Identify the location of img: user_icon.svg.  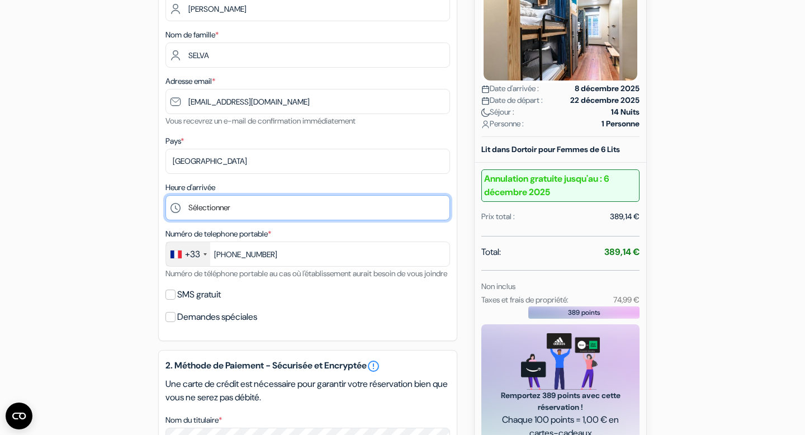
(485, 124).